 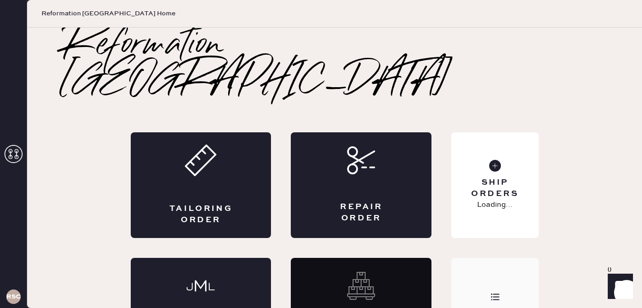 What do you see at coordinates (495, 188) in the screenshot?
I see `div: Ship Orders` at bounding box center [495, 188].